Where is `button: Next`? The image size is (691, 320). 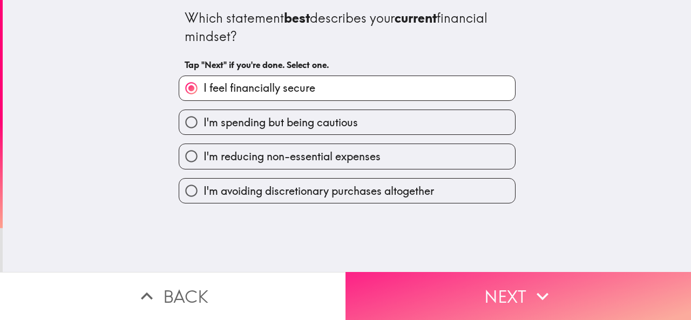
button: Next is located at coordinates (518, 296).